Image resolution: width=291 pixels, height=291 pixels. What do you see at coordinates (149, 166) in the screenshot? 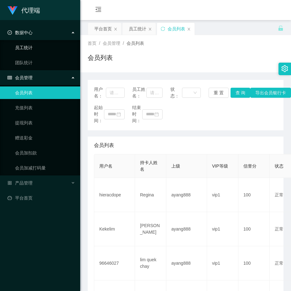
I see `span: 持卡人姓名` at bounding box center [149, 166].